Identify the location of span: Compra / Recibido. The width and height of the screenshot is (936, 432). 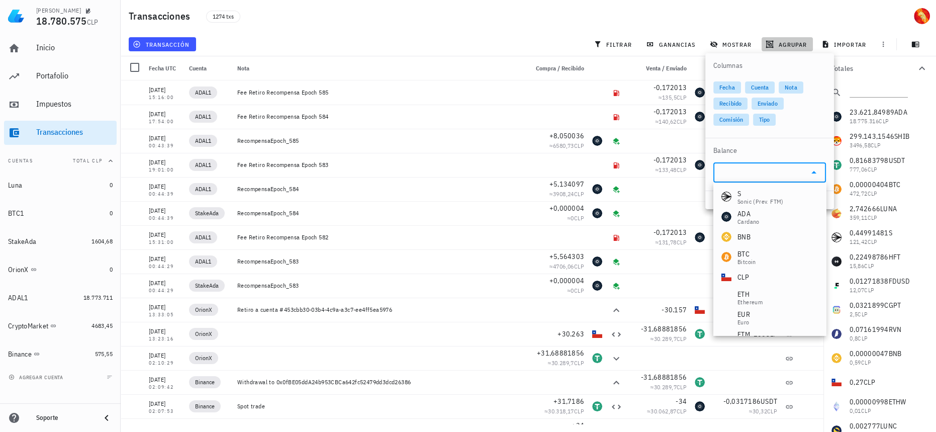
(560, 68).